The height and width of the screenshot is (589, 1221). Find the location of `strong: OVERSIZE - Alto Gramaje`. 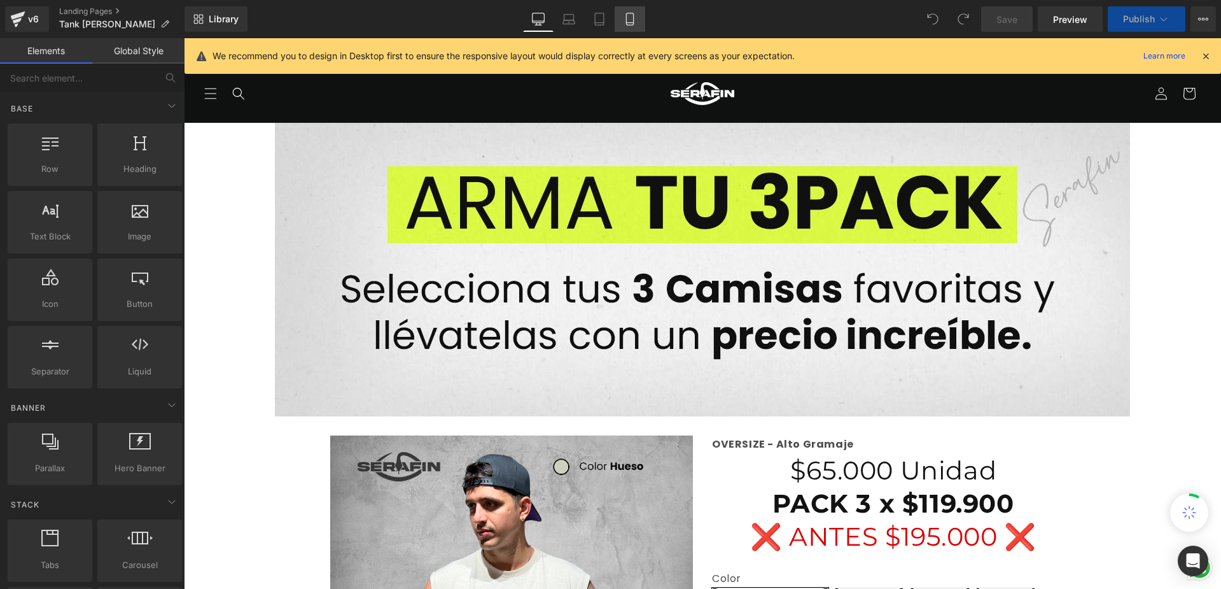

strong: OVERSIZE - Alto Gramaje is located at coordinates (599, 405).